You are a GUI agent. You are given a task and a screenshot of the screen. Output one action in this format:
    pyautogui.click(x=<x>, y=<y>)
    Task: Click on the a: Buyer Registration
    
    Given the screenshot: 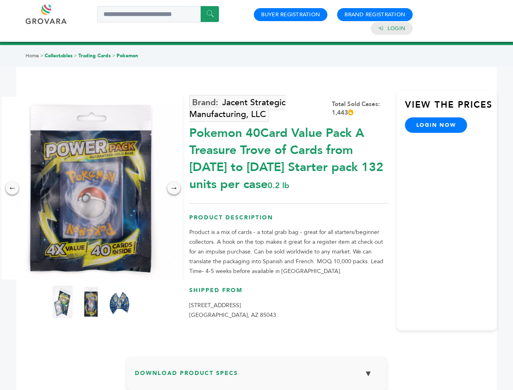 What is the action you would take?
    pyautogui.click(x=290, y=15)
    